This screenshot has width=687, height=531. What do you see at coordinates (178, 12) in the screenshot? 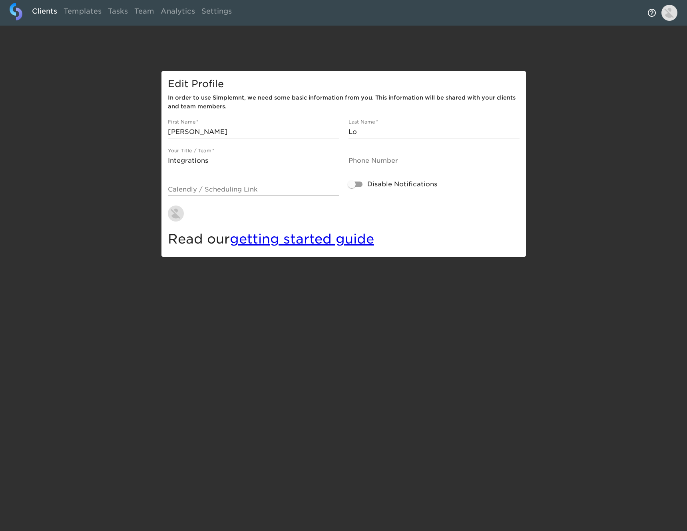
I see `a: Analytics` at bounding box center [178, 12].